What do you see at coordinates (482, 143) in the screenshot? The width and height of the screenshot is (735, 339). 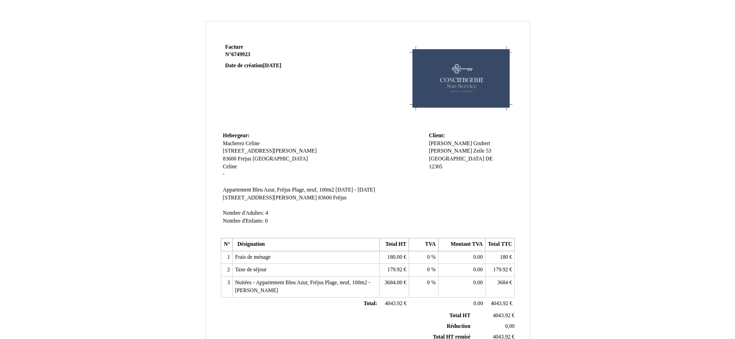 I see `span: Grubert` at bounding box center [482, 143].